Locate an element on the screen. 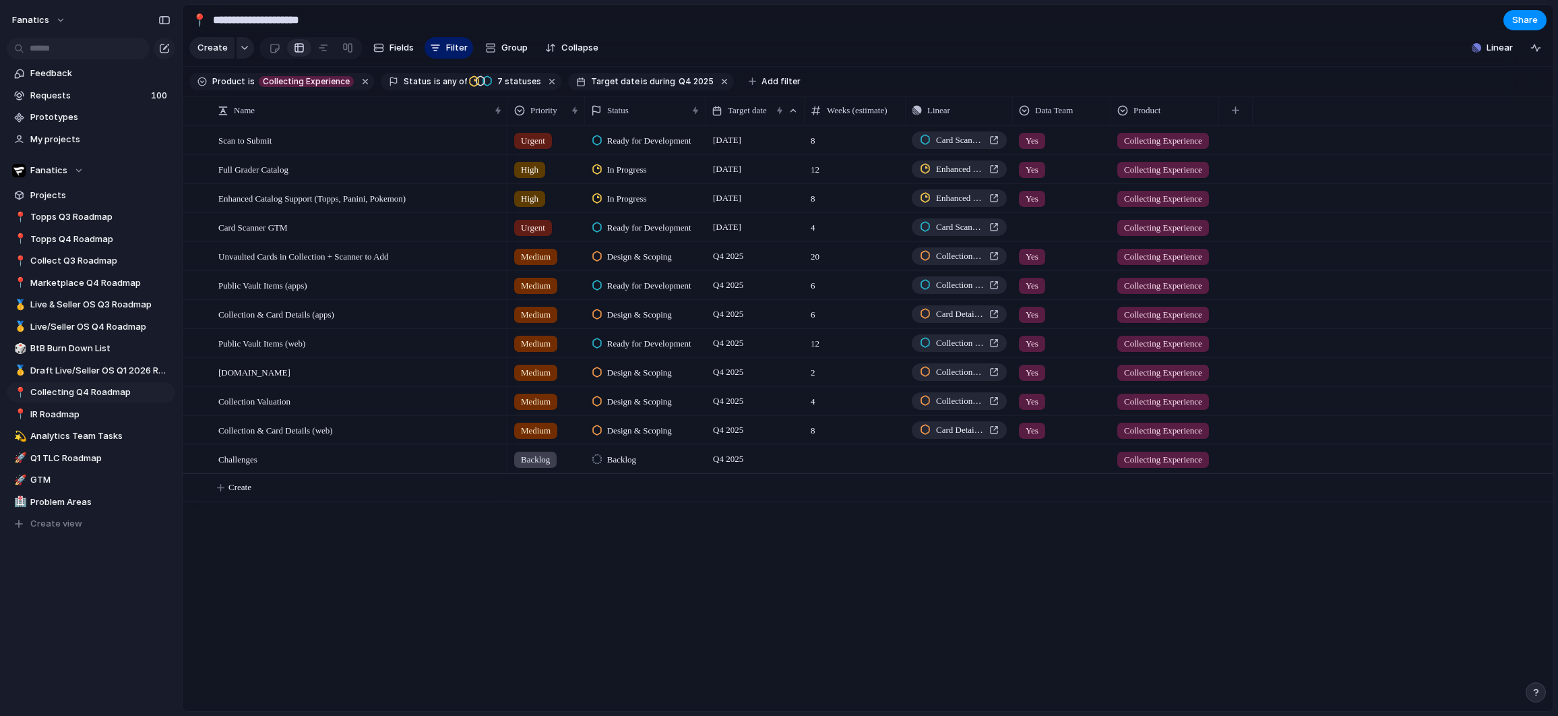 The width and height of the screenshot is (1558, 716). div: 🥇Draft Live/Seller OS Q1 2026 Roadmap is located at coordinates (91, 371).